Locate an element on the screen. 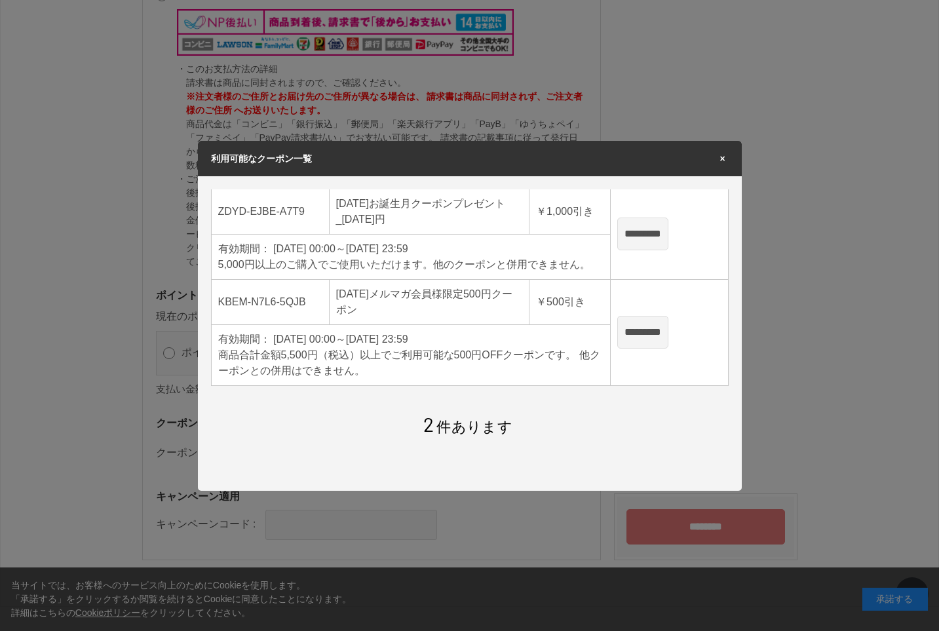 The width and height of the screenshot is (939, 631). span: 利用可能なクーポン一覧 is located at coordinates (261, 158).